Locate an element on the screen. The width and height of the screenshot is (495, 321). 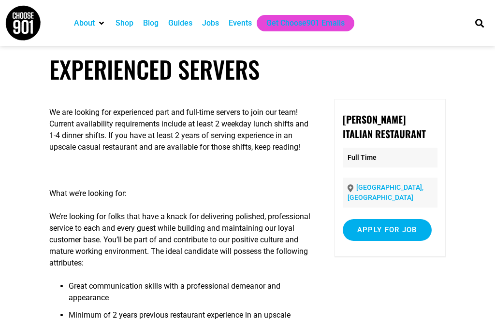
nav: Main nav is located at coordinates (265, 23).